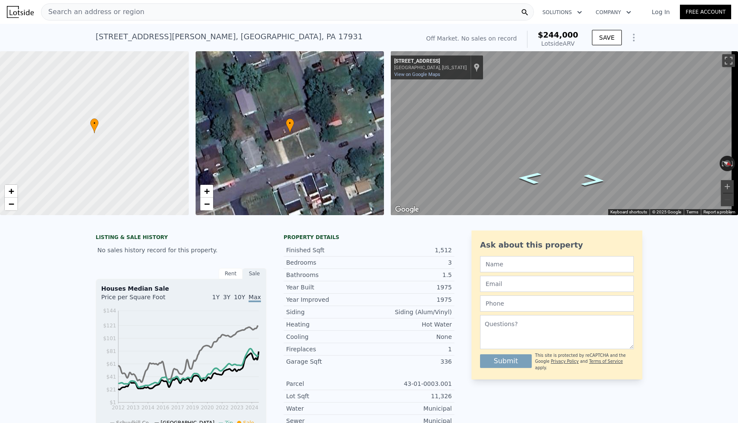  Describe the element at coordinates (584, 362) in the screenshot. I see `div: This site is protected by reCAPTCHA and the Google and apply.` at that location.